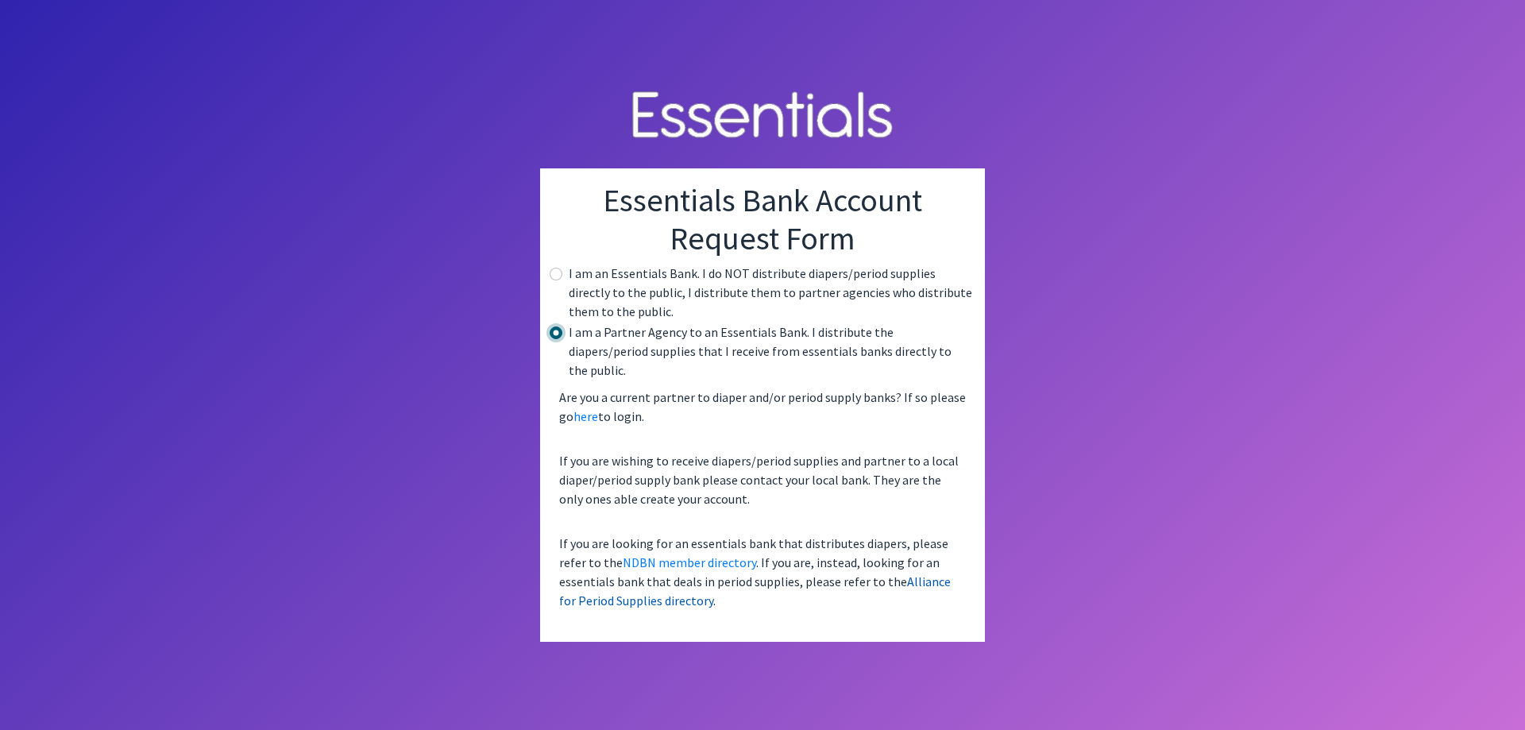 The width and height of the screenshot is (1525, 730). I want to click on p: If you are looking for an essentials bank that distributes diapers, please refer to the . If you ..., so click(763, 572).